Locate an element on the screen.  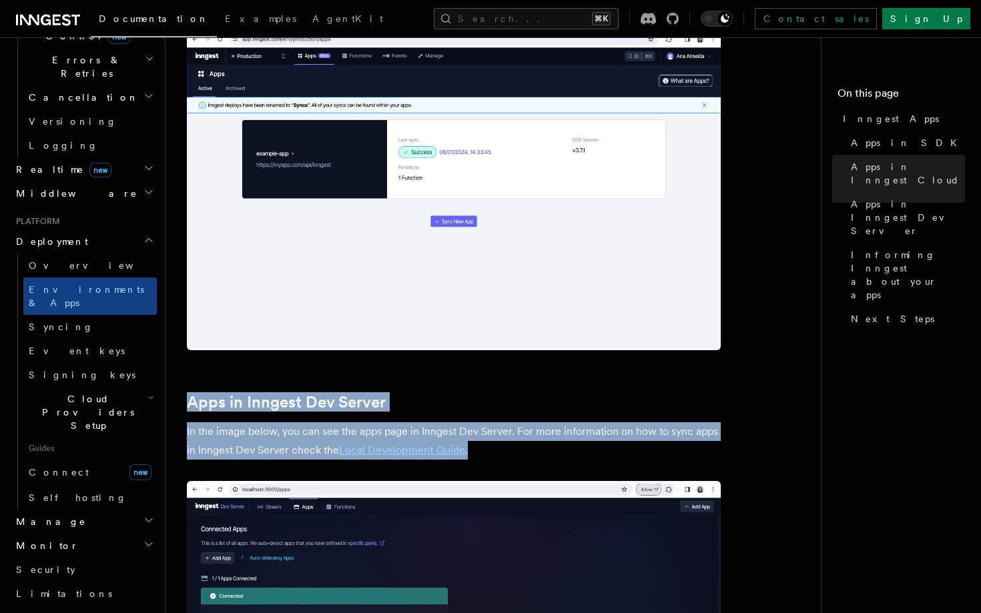
span: Inngest Apps is located at coordinates (891, 119).